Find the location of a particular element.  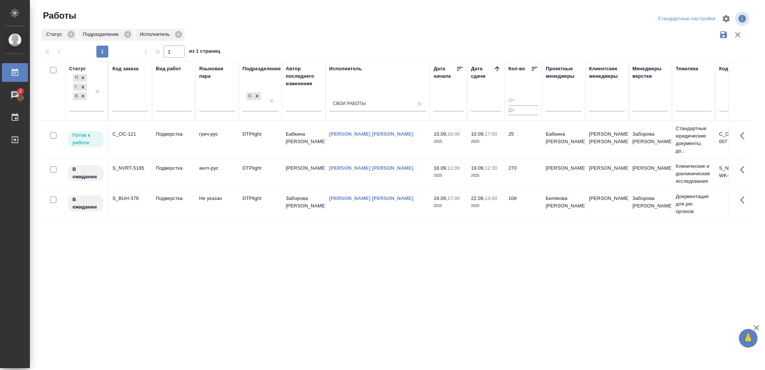

div: Код заказа is located at coordinates (126, 69).